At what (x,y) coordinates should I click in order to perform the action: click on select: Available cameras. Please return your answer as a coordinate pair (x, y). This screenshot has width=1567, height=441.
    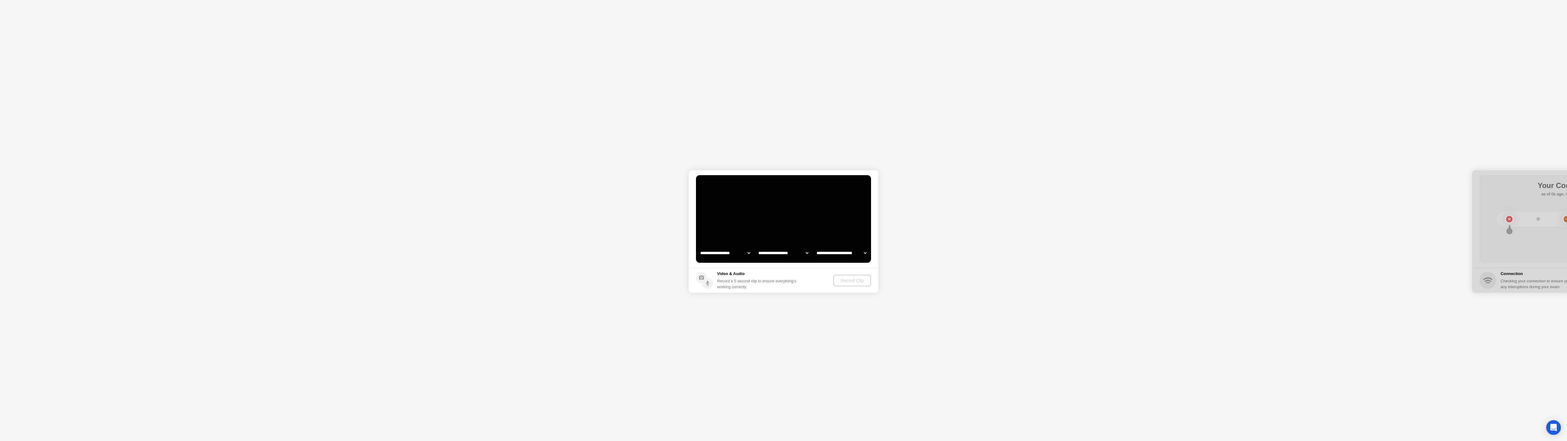
    Looking at the image, I should click on (725, 253).